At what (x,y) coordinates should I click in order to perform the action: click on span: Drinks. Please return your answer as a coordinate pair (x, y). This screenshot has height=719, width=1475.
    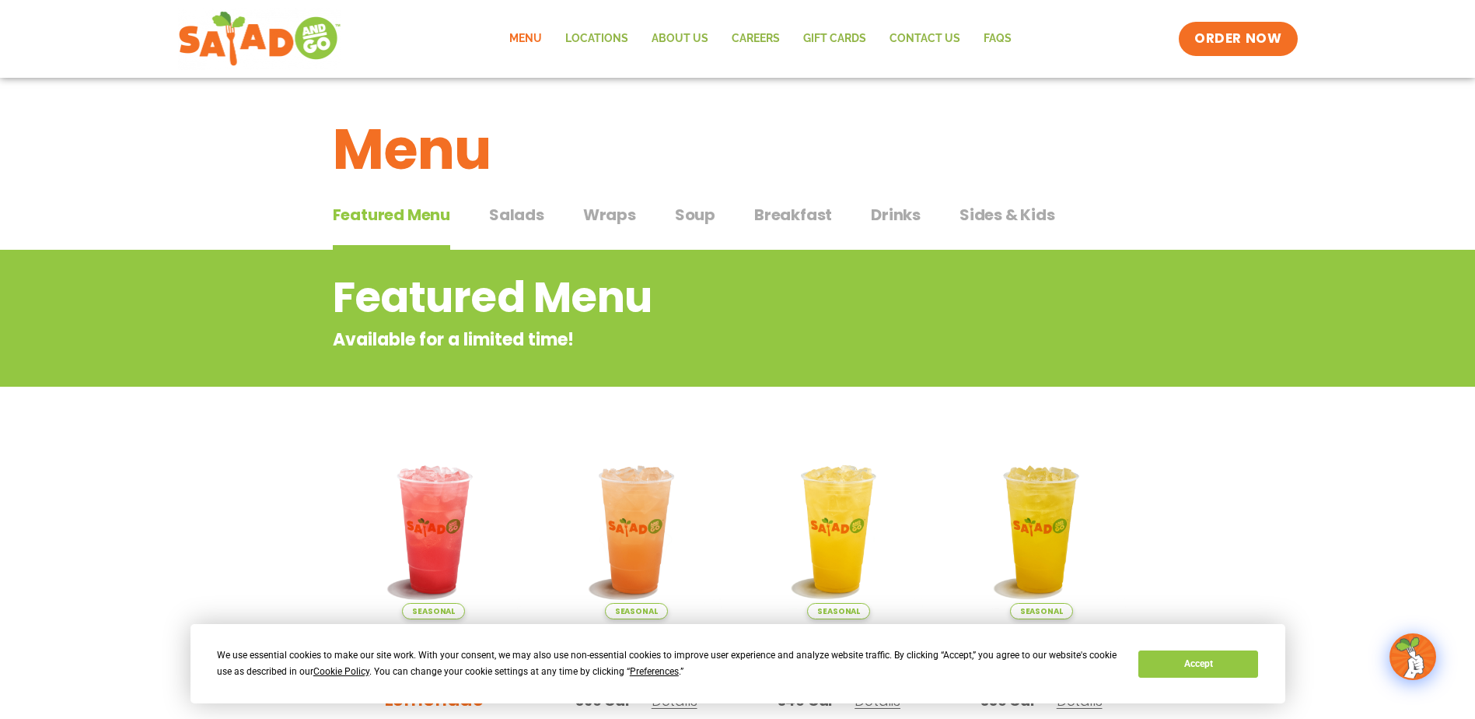
    Looking at the image, I should click on (896, 215).